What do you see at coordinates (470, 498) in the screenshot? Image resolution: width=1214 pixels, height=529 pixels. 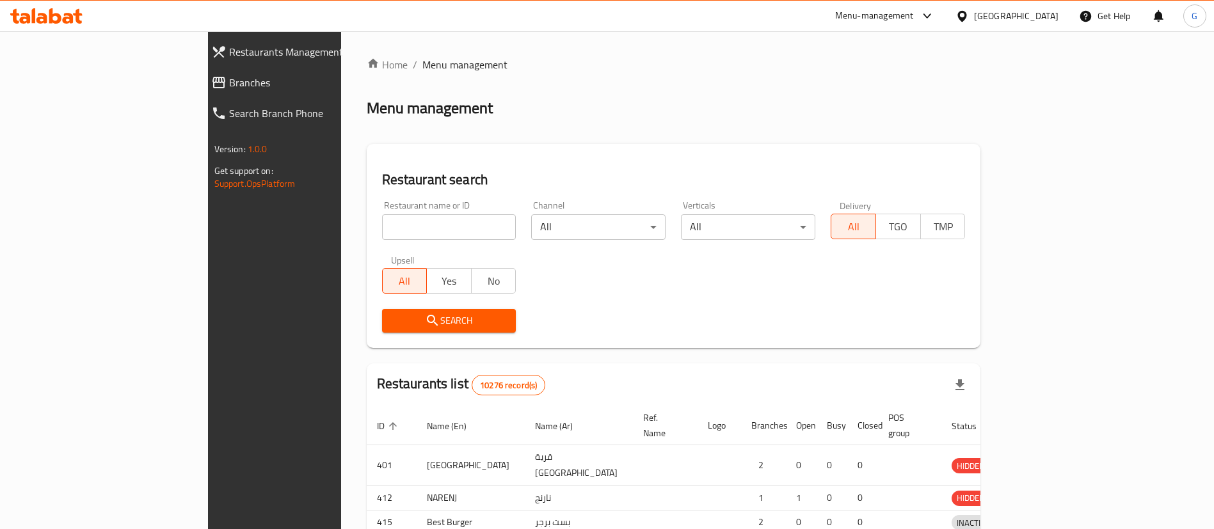 I see `td: NARENJ` at bounding box center [470, 498].